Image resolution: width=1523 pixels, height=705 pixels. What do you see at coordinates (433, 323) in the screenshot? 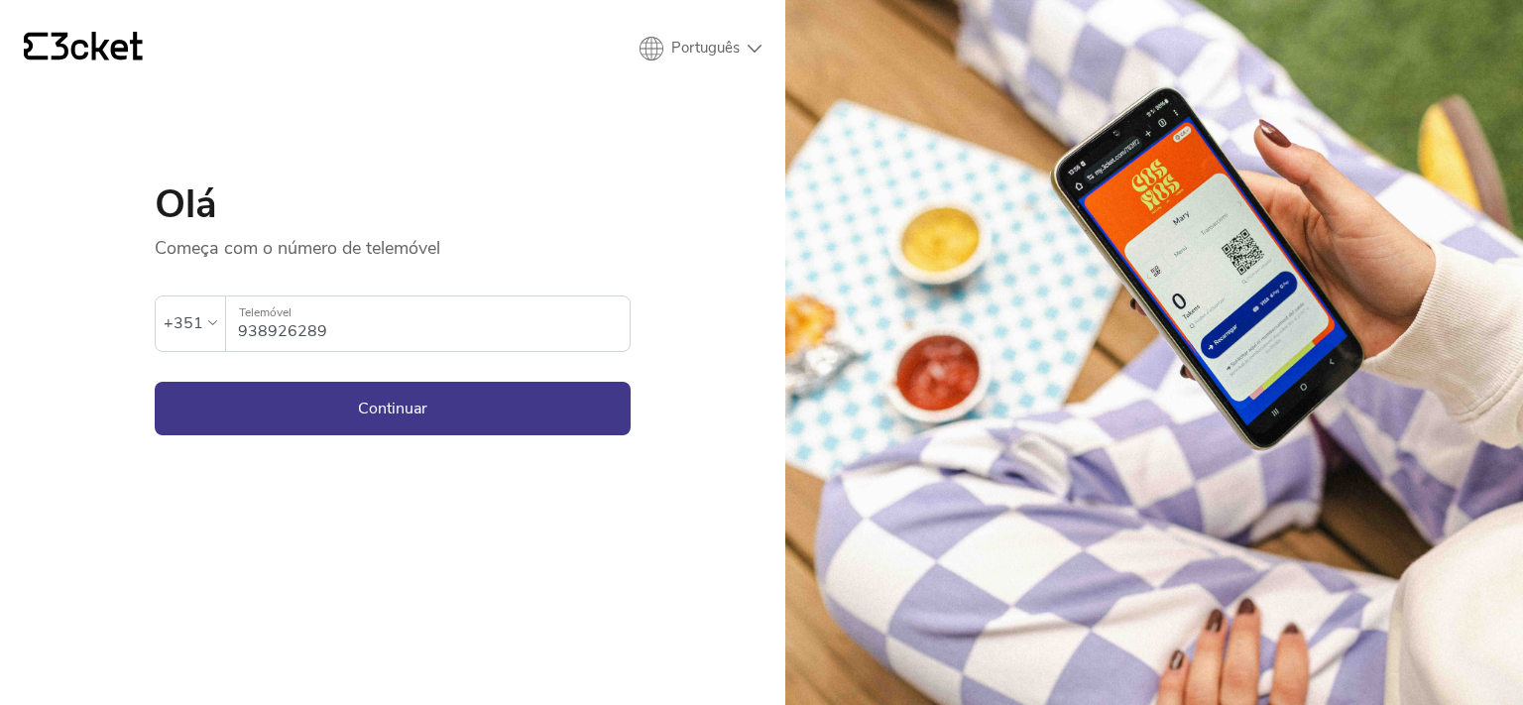
I see `input: Telemóvel` at bounding box center [433, 323].